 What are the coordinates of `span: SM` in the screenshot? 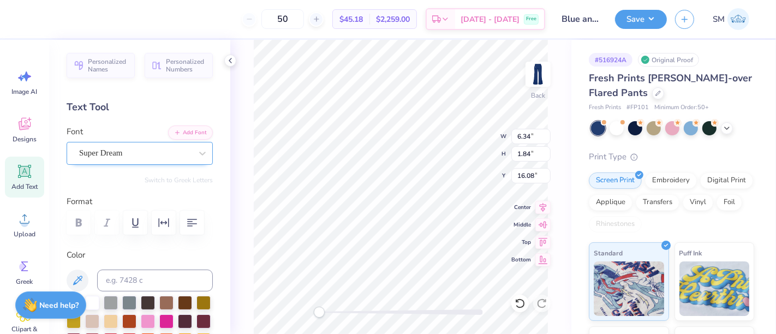 It's located at (719, 19).